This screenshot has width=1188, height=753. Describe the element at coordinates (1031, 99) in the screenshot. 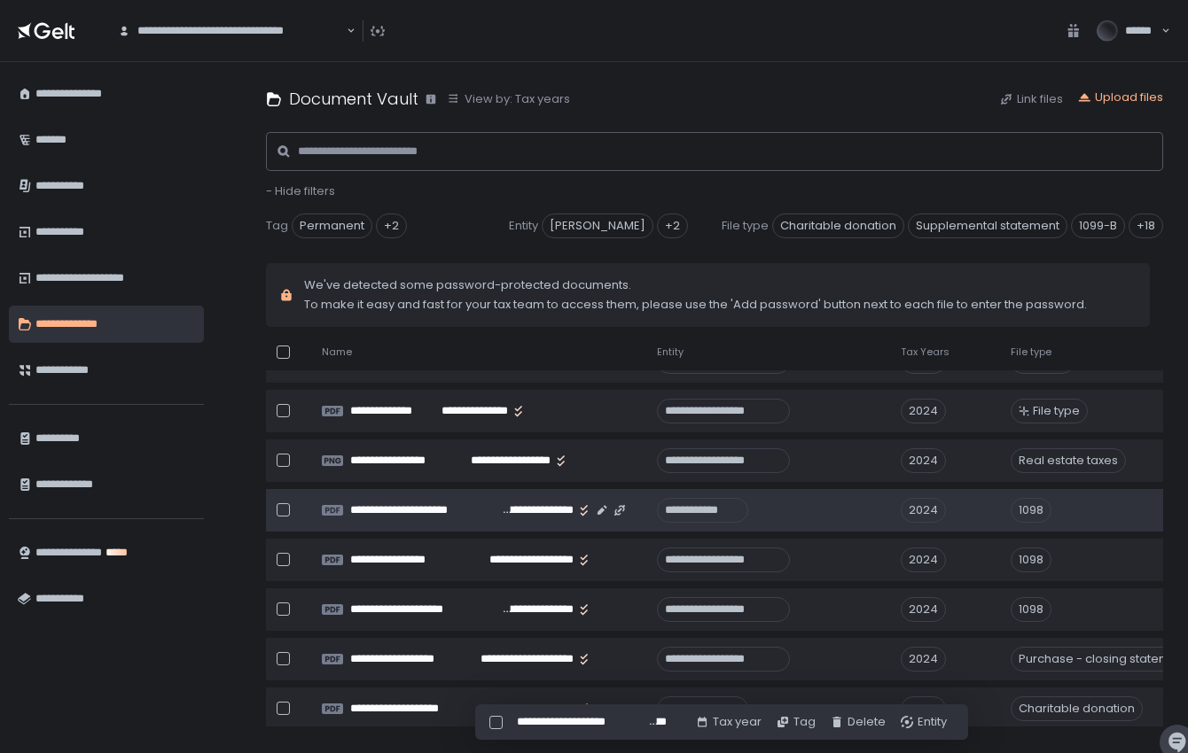

I see `div: Link files` at that location.